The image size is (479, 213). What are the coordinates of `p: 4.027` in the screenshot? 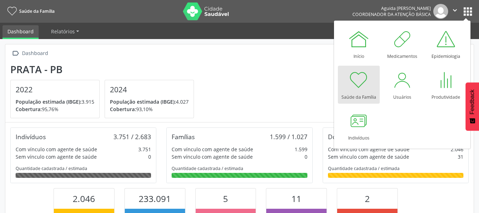 It's located at (149, 101).